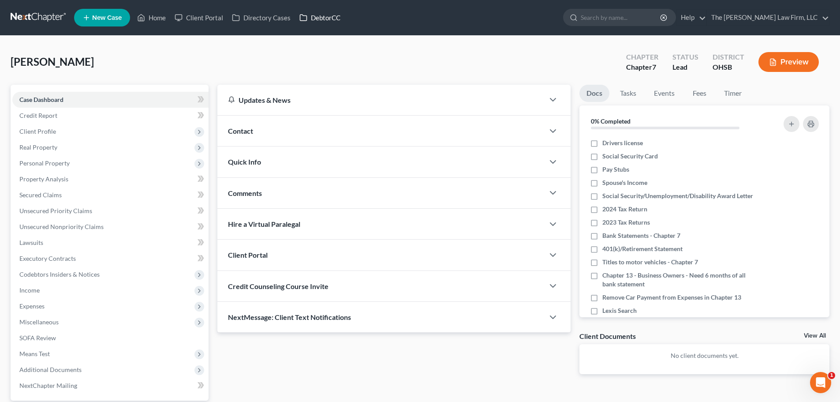 The width and height of the screenshot is (840, 402). What do you see at coordinates (685, 57) in the screenshot?
I see `div: Status` at bounding box center [685, 57].